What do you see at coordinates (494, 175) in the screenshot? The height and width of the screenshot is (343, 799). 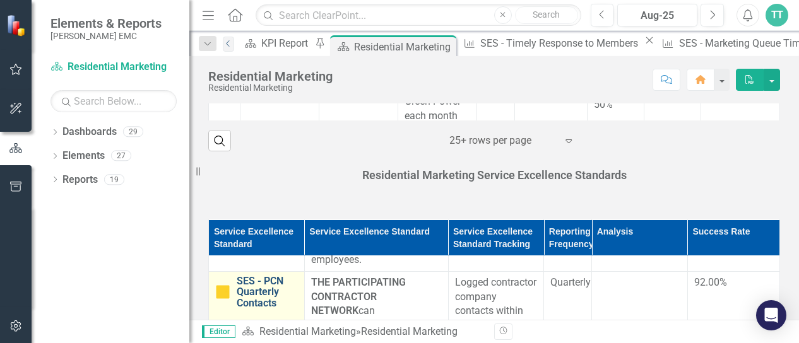 I see `strong: Residential Marketing Service Excellence Standards` at bounding box center [494, 175].